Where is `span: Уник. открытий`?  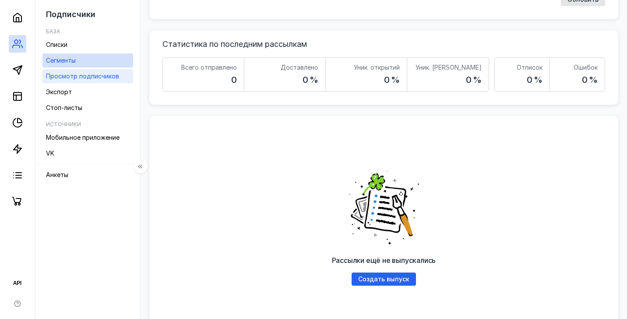 span: Уник. открытий is located at coordinates (376, 67).